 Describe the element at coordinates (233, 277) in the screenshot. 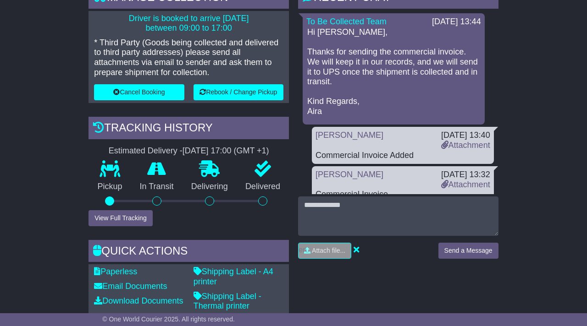

I see `a: Shipping Label - A4 printer` at that location.